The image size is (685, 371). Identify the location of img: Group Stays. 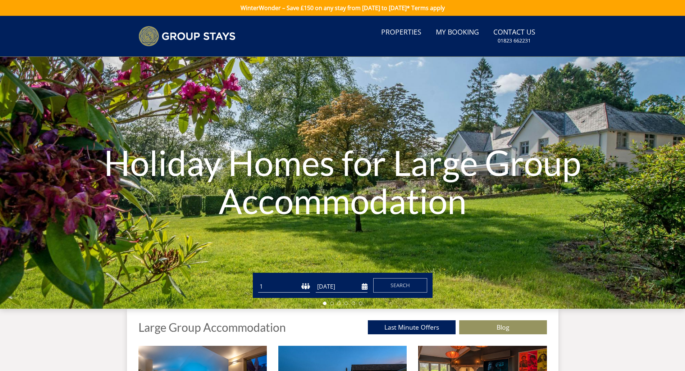
(187, 36).